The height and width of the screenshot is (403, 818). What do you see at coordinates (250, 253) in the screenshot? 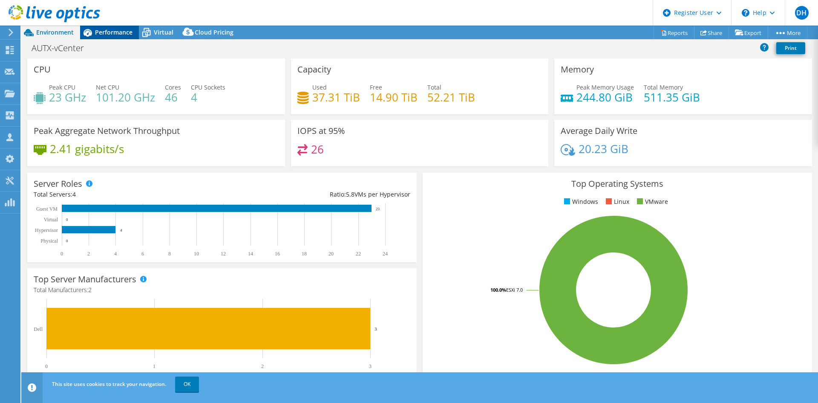
I see `text: 14` at bounding box center [250, 253].